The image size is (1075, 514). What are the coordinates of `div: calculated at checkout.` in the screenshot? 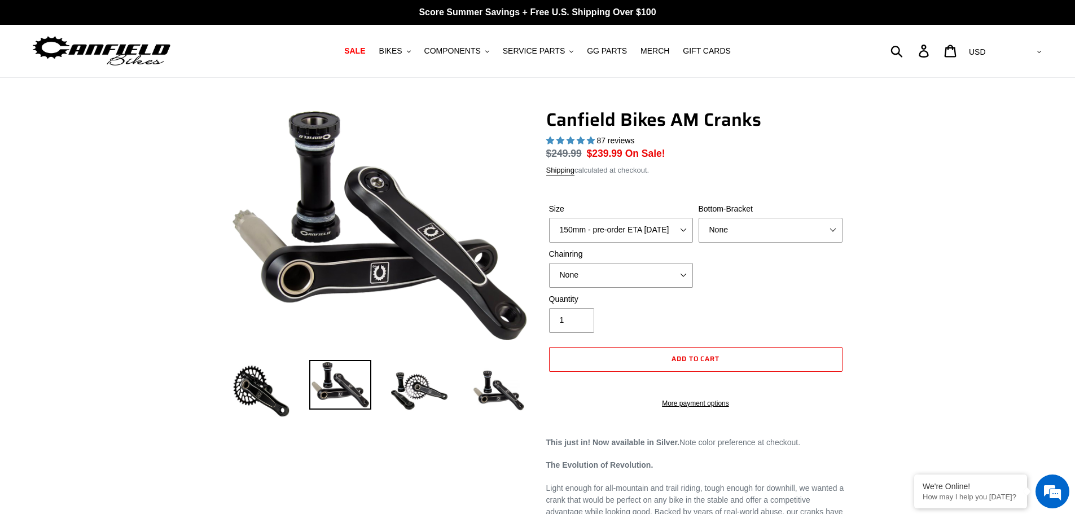 It's located at (696, 170).